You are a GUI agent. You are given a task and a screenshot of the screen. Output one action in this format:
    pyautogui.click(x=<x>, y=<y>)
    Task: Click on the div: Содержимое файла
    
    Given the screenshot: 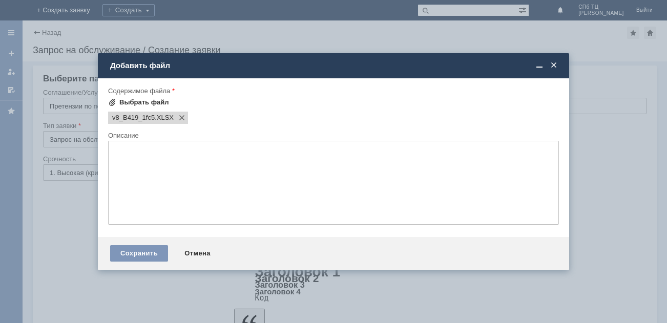 What is the action you would take?
    pyautogui.click(x=332, y=91)
    